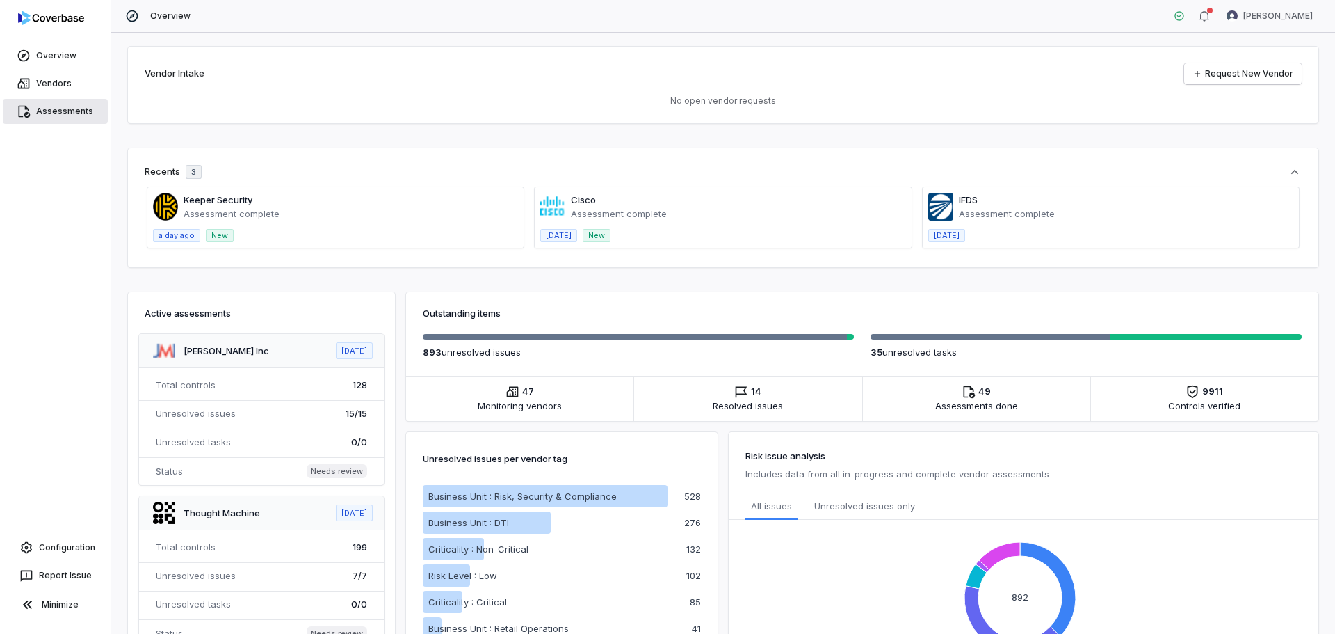 This screenshot has height=634, width=1335. Describe the element at coordinates (1024, 456) in the screenshot. I see `h3: Risk issue analysis` at that location.